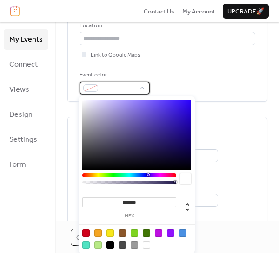  I want to click on div: #FFFFFF, so click(146, 246).